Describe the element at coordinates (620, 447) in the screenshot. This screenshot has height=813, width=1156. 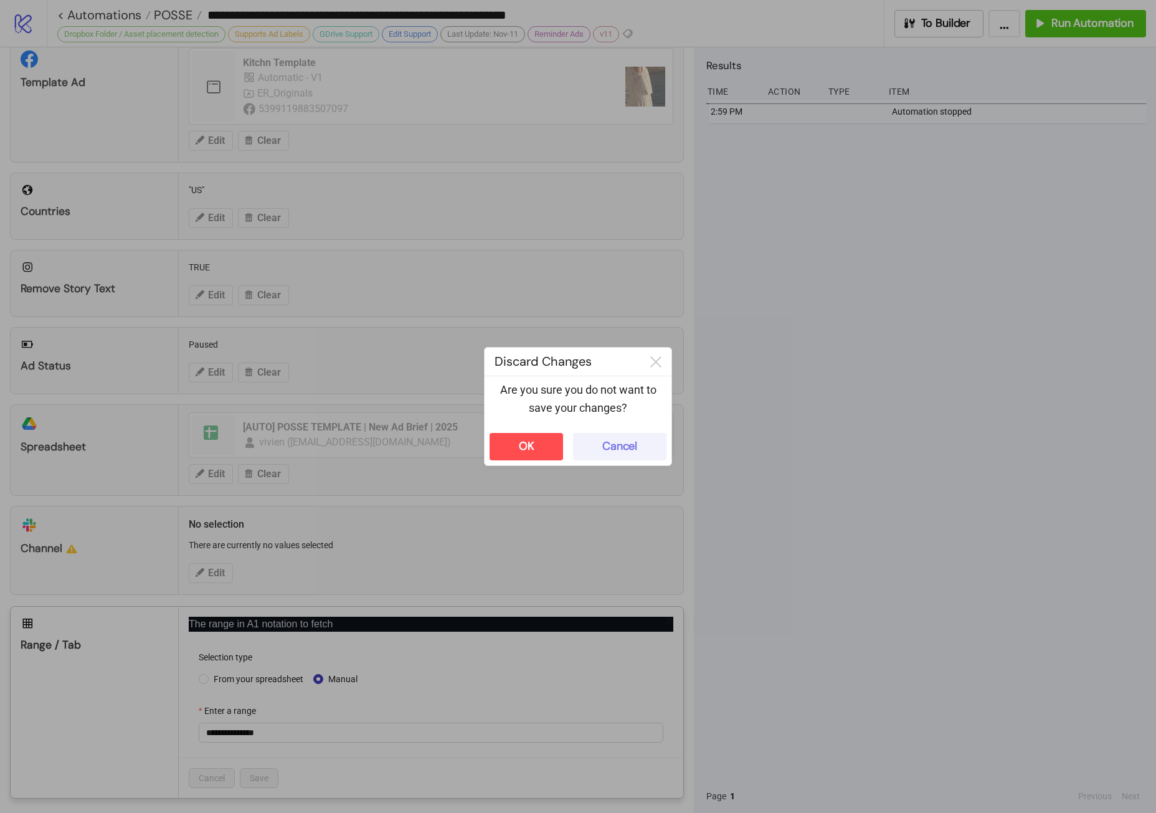
I see `button: Cancel` at that location.